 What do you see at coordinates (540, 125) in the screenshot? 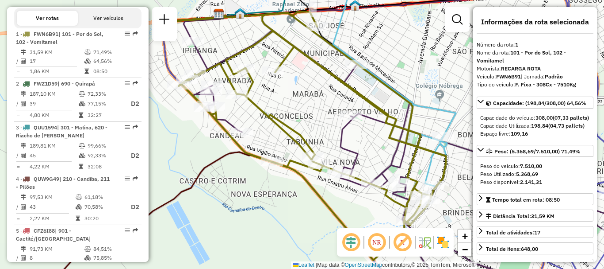
I see `strong: 198,84` at bounding box center [540, 125].